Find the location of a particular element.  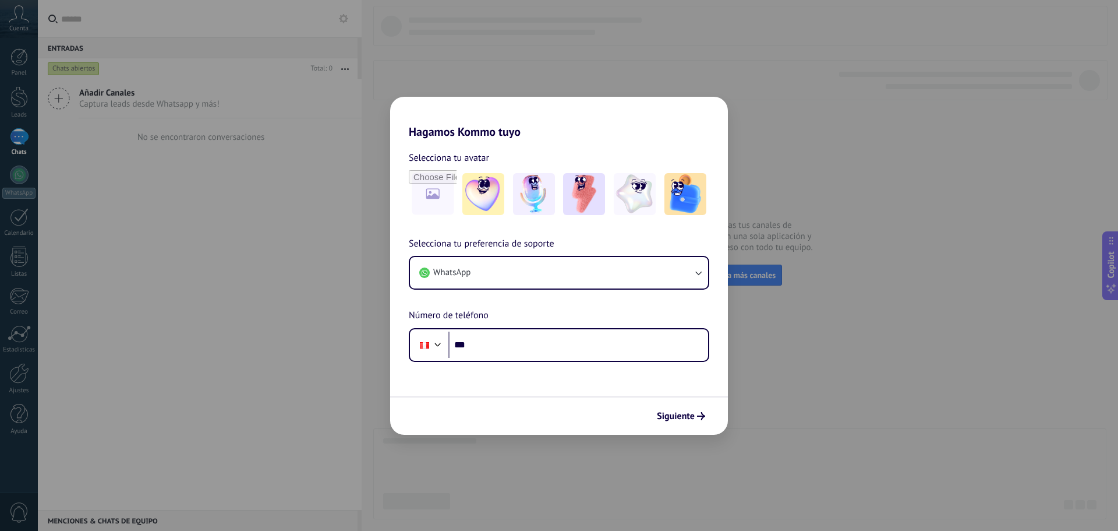

h2: Hagamos Kommo tuyo is located at coordinates (559, 118).